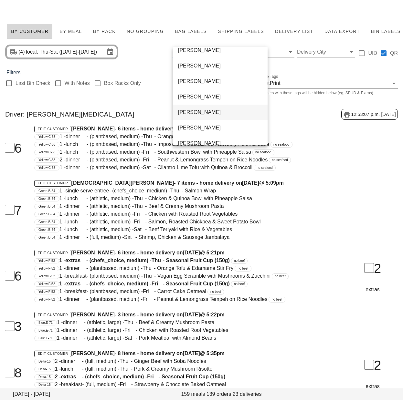 The image size is (403, 400). What do you see at coordinates (212, 353) in the screenshot?
I see `span: @ 5:35pm` at bounding box center [212, 353].